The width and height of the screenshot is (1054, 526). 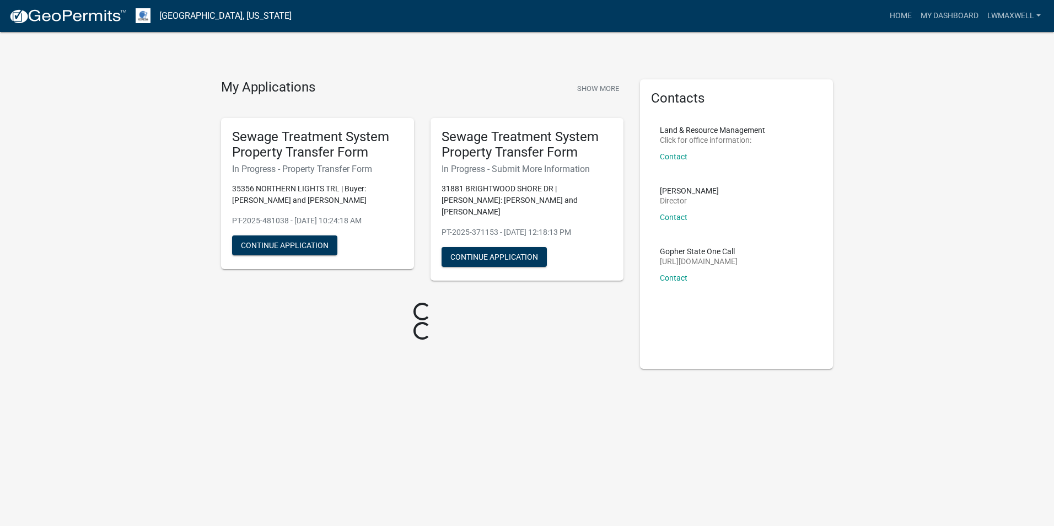 What do you see at coordinates (268, 88) in the screenshot?
I see `h4: My Applications` at bounding box center [268, 88].